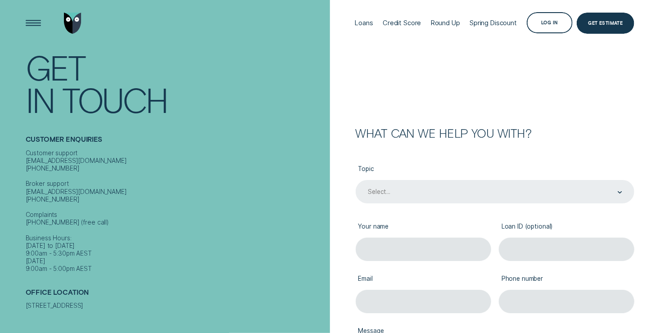 The image size is (660, 333). What do you see at coordinates (40, 99) in the screenshot?
I see `div: In` at bounding box center [40, 99].